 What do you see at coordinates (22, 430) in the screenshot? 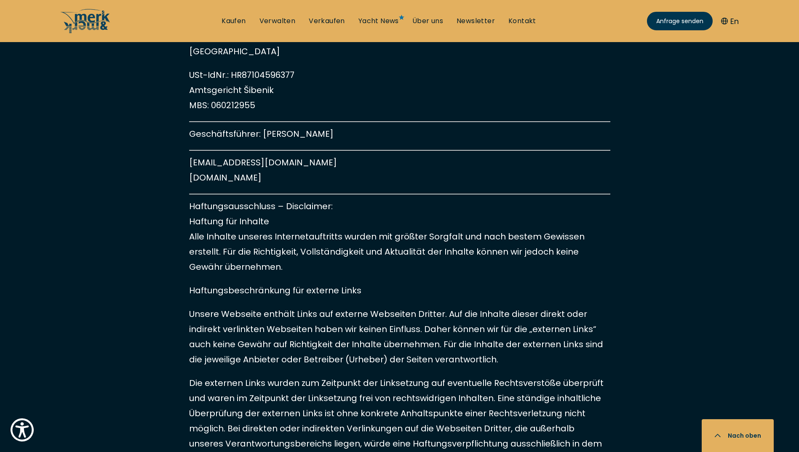
I see `button: Show Accessibility Preferences` at bounding box center [22, 430].